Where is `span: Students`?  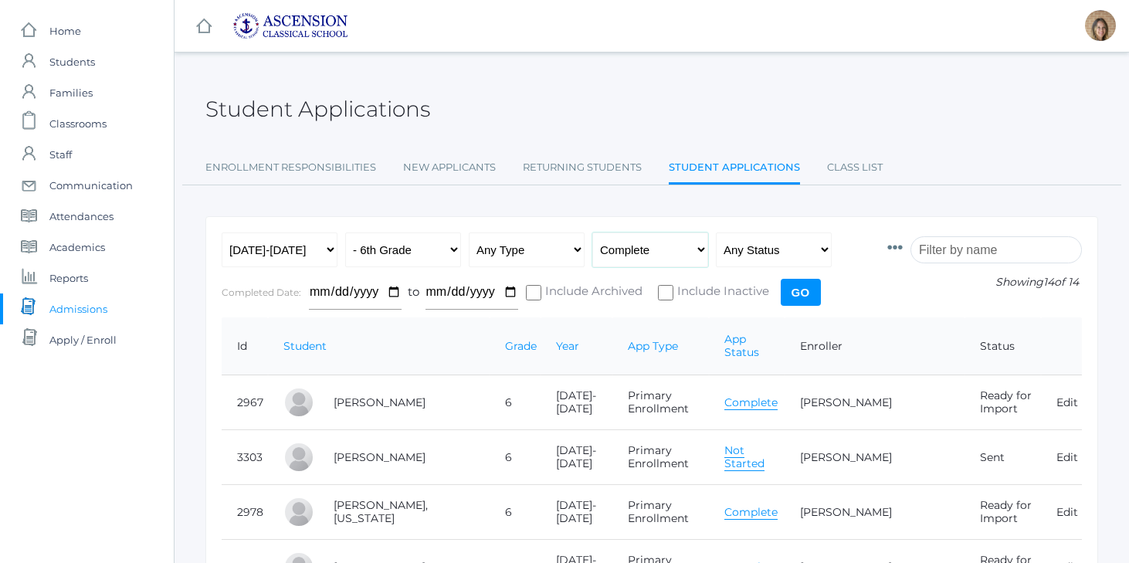 span: Students is located at coordinates (72, 62).